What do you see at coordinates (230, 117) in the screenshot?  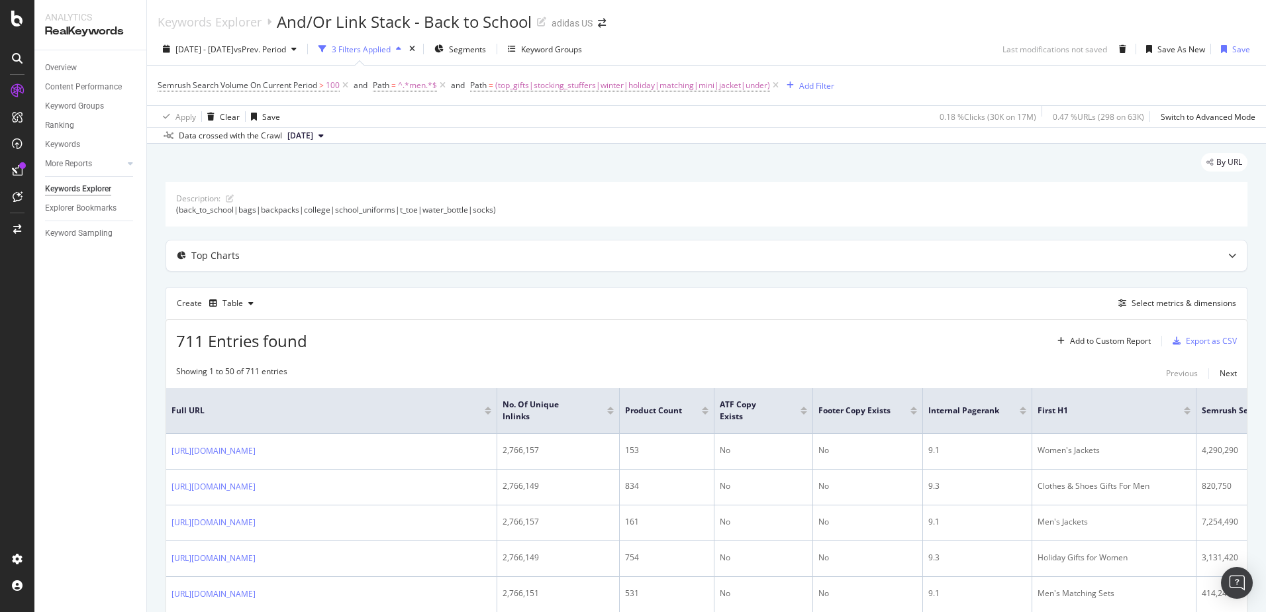 I see `div: Clear` at bounding box center [230, 117].